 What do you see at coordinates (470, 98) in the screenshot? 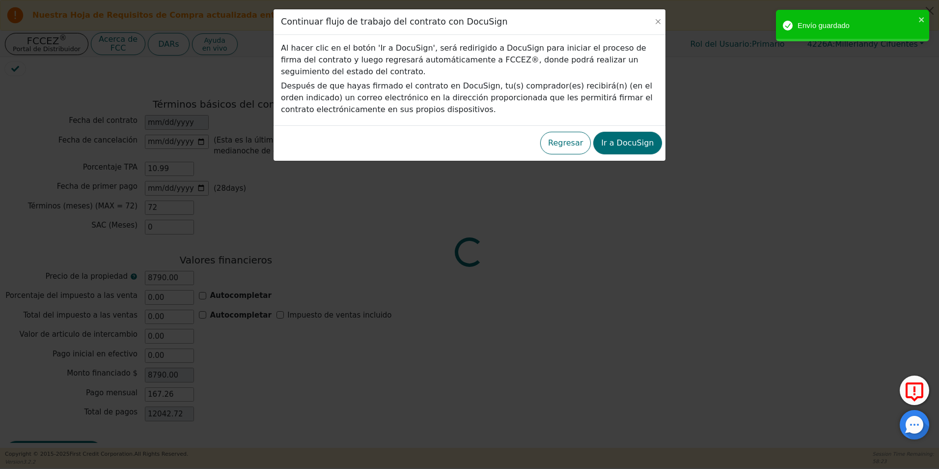
I see `p: Después de que hayas firmado el contrato en DocuSign, tu(s) comprador(es) recibirá(n) (en el orde...` at bounding box center [470, 98].